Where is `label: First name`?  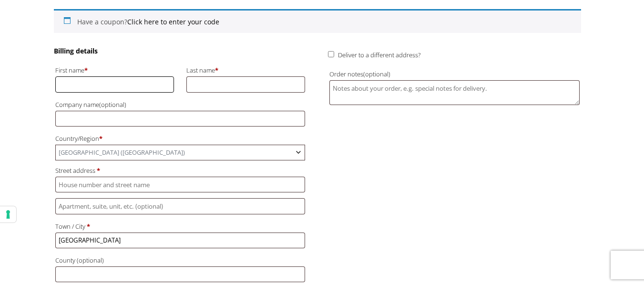
label: First name is located at coordinates (115, 70).